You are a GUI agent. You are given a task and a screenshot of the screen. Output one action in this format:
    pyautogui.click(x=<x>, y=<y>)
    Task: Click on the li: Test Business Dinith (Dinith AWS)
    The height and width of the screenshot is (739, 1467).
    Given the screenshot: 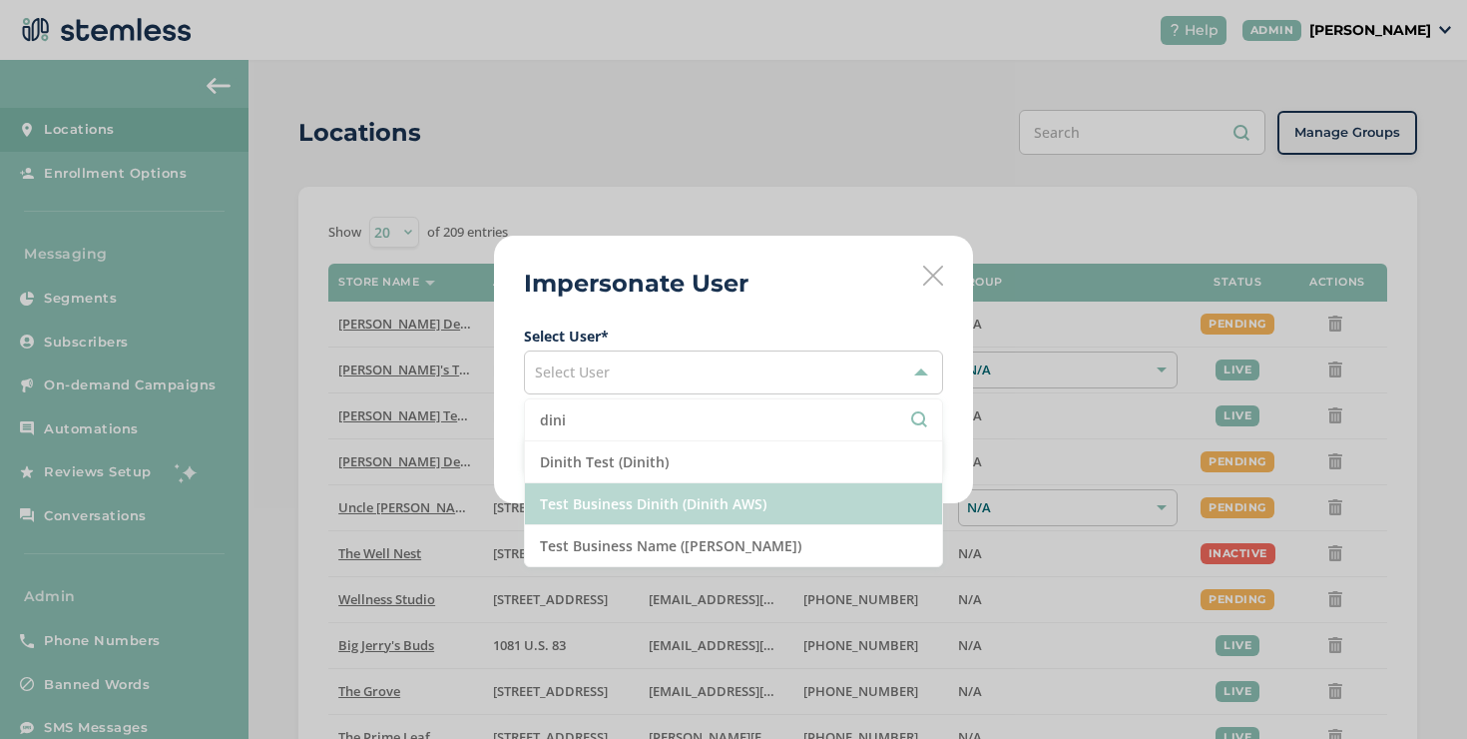 What is the action you would take?
    pyautogui.click(x=734, y=504)
    